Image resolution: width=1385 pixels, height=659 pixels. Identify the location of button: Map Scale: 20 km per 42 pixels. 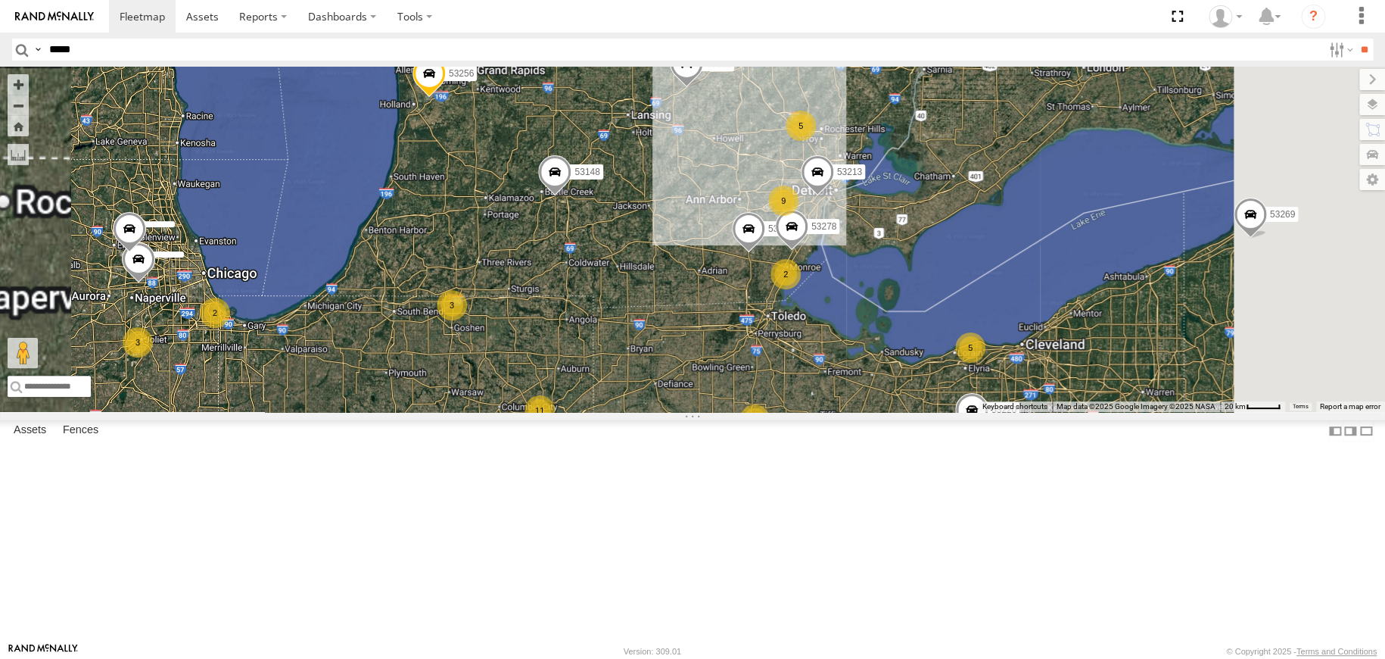
(1253, 406).